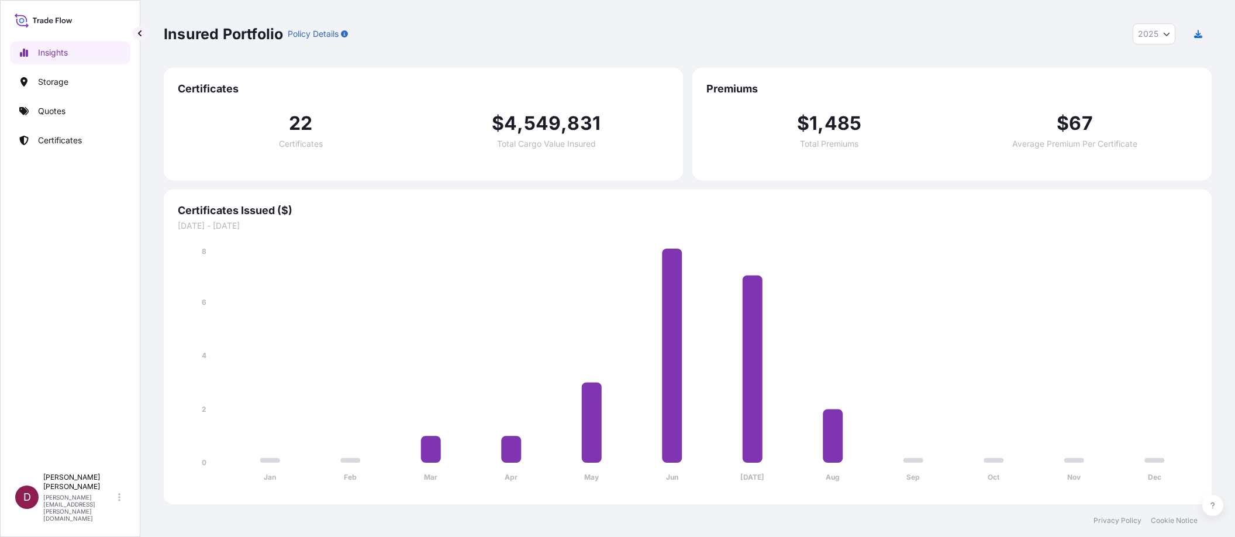 The width and height of the screenshot is (1235, 537). I want to click on span: Premiums, so click(952, 89).